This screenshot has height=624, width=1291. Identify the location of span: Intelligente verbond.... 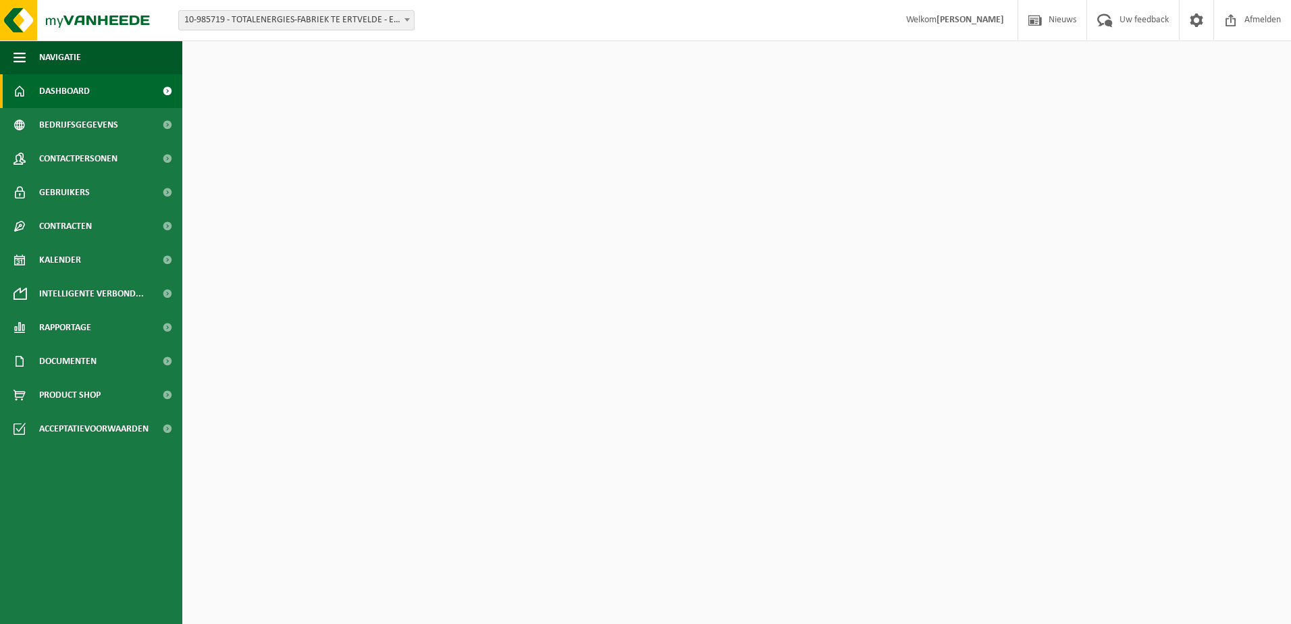
(91, 294).